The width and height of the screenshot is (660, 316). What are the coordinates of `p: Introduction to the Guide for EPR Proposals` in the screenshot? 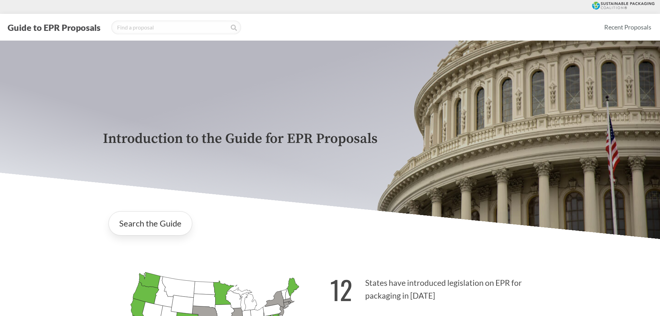 It's located at (330, 139).